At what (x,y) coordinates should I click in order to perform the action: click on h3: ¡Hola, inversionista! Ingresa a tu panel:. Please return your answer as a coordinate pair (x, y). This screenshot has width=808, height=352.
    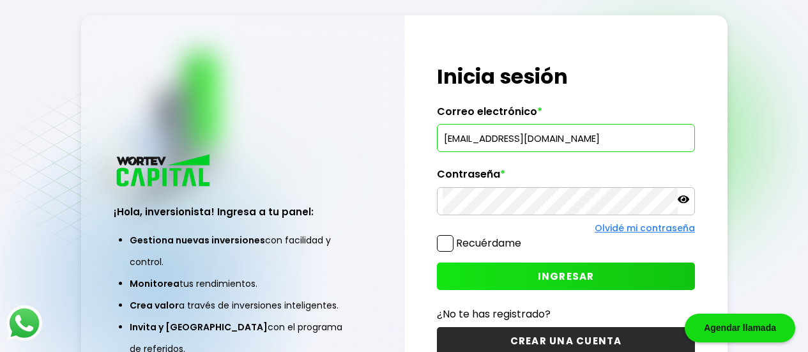
    Looking at the image, I should click on (243, 211).